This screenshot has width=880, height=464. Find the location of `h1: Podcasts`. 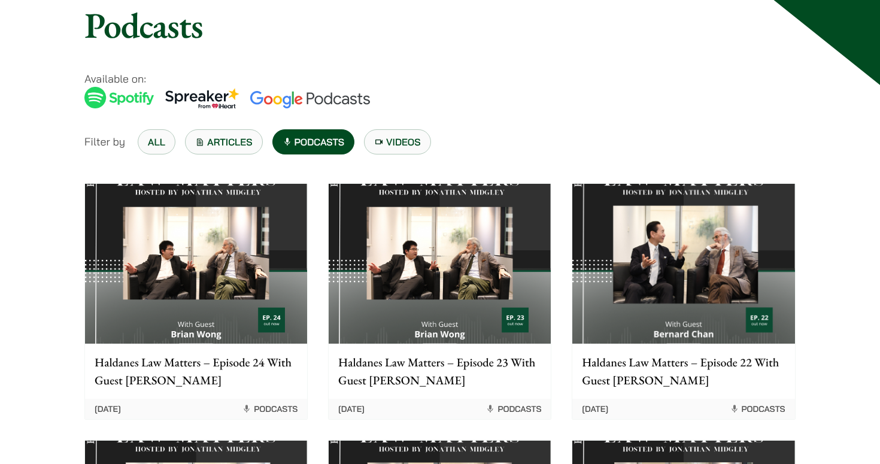

h1: Podcasts is located at coordinates (440, 25).